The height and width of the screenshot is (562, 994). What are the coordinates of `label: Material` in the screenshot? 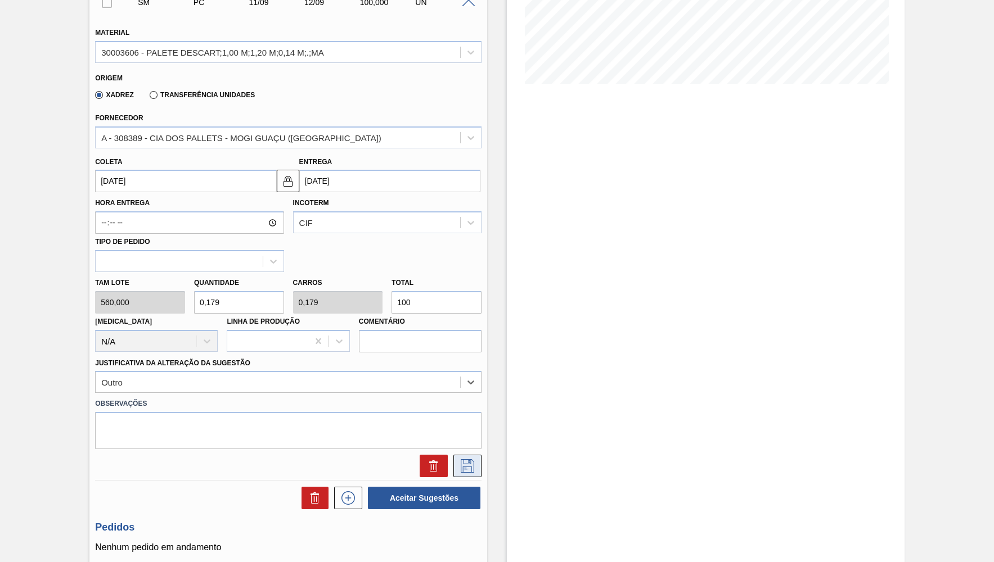 It's located at (112, 33).